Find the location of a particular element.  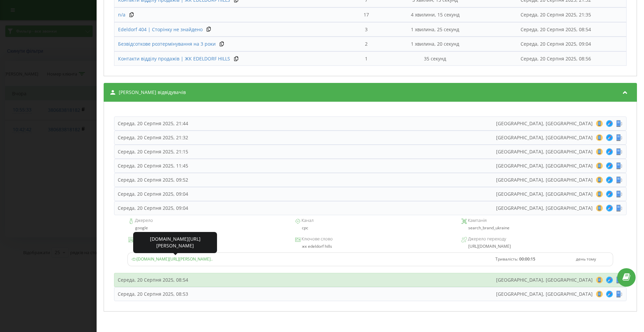

span: Контакти відділу продажів | ЖК EDELDORF HILLS is located at coordinates (174, 58).